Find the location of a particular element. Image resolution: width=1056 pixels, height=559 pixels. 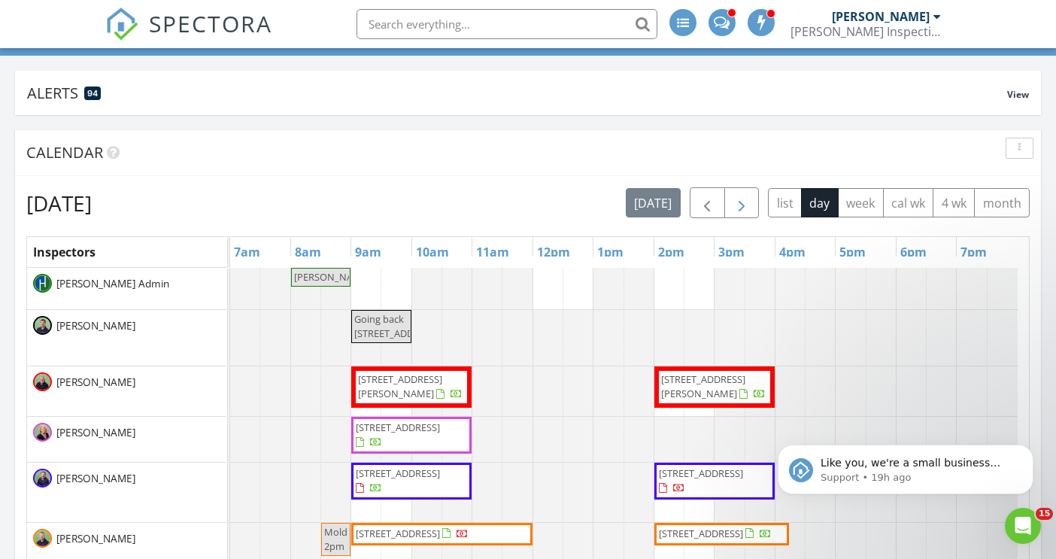

a: SPECTORA is located at coordinates (189, 36).